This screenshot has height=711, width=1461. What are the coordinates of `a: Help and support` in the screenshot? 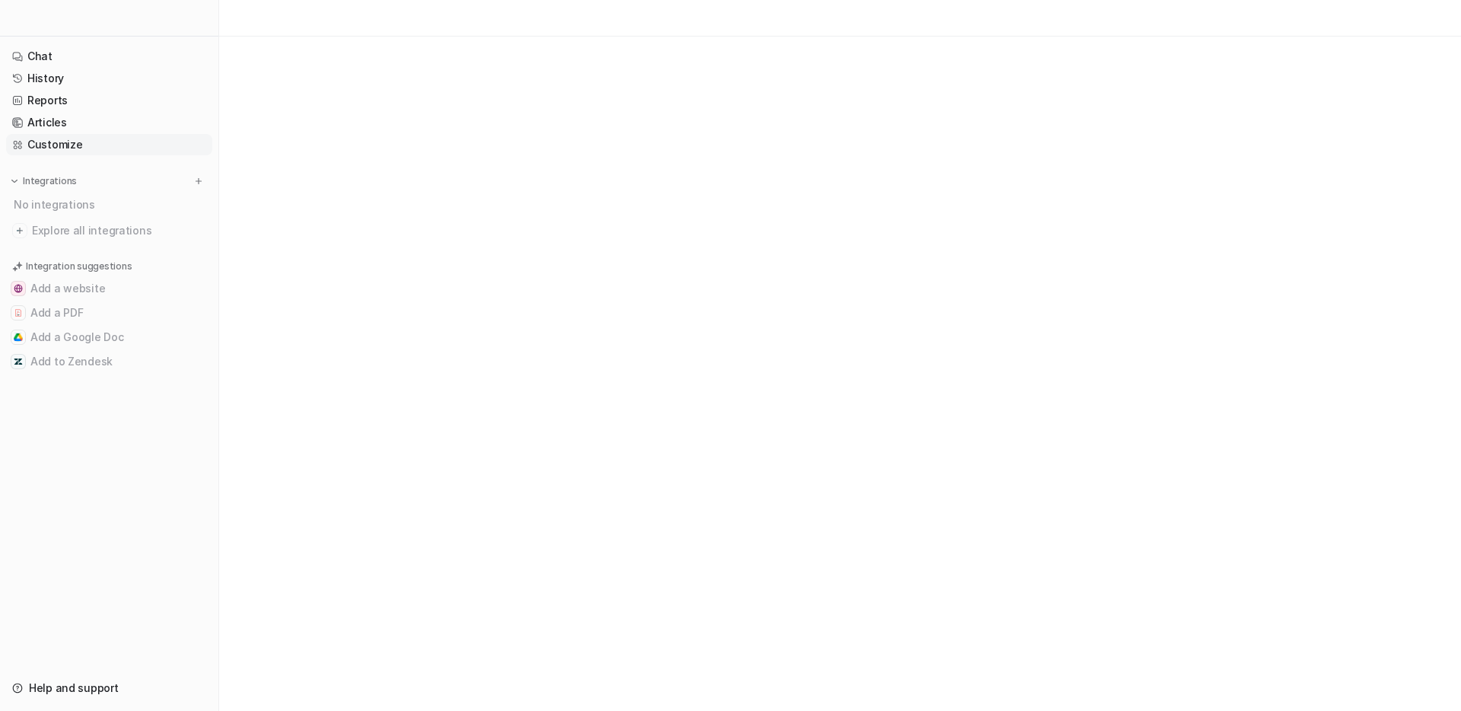 It's located at (109, 688).